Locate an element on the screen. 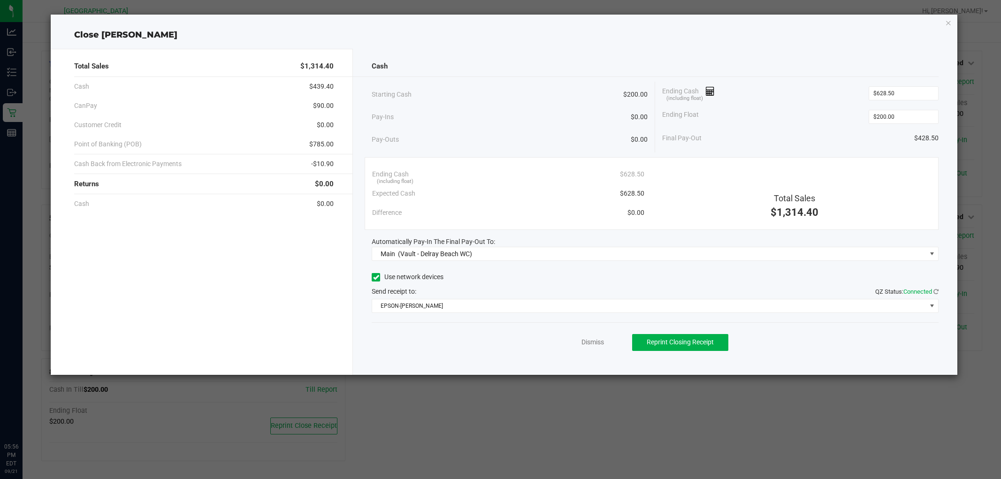  span: Pay-Ins is located at coordinates (383, 117).